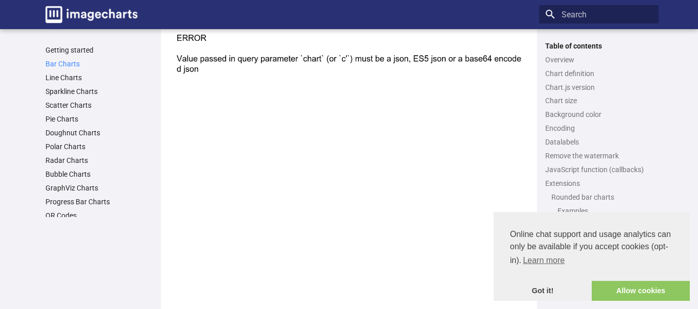 The image size is (698, 309). Describe the element at coordinates (99, 91) in the screenshot. I see `a: Sparkline Charts` at that location.